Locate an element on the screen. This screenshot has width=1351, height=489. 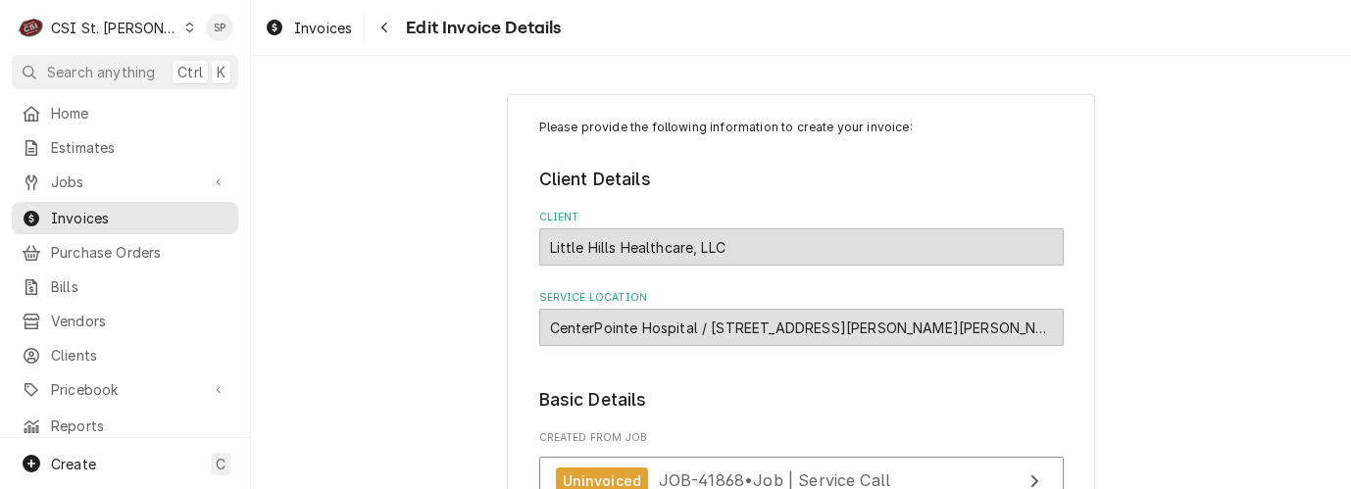
a: Go to Pricebook is located at coordinates (125, 389).